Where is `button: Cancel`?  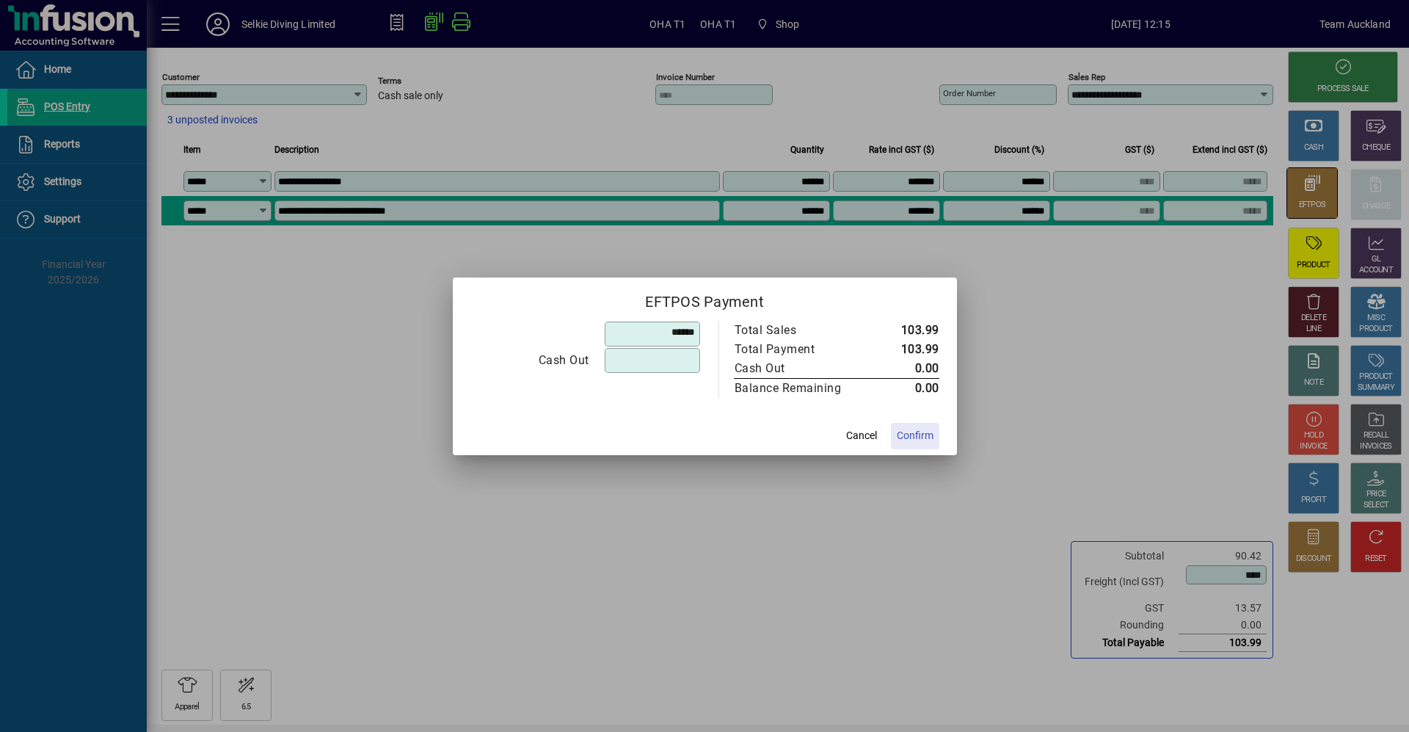
button: Cancel is located at coordinates (862, 436).